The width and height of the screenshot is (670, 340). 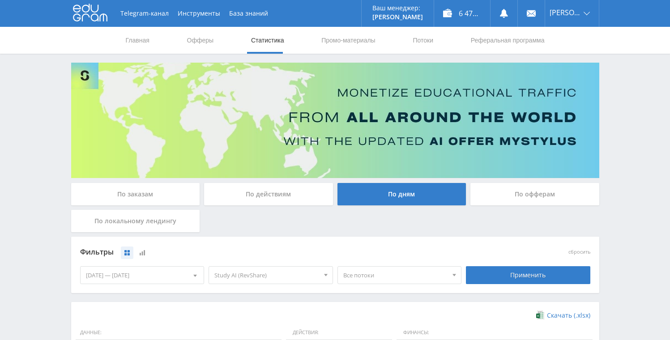 I want to click on span: Скачать (.xlsx), so click(x=568, y=315).